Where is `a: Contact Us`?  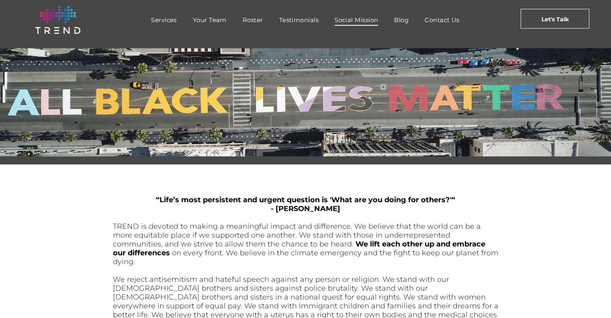
a: Contact Us is located at coordinates (442, 20).